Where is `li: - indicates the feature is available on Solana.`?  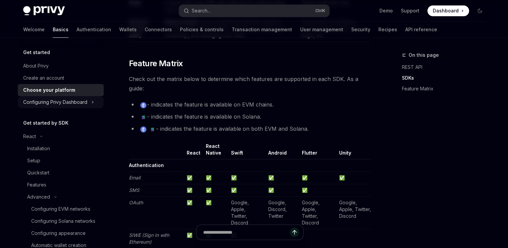
li: - indicates the feature is available on Solana. is located at coordinates (250, 116).